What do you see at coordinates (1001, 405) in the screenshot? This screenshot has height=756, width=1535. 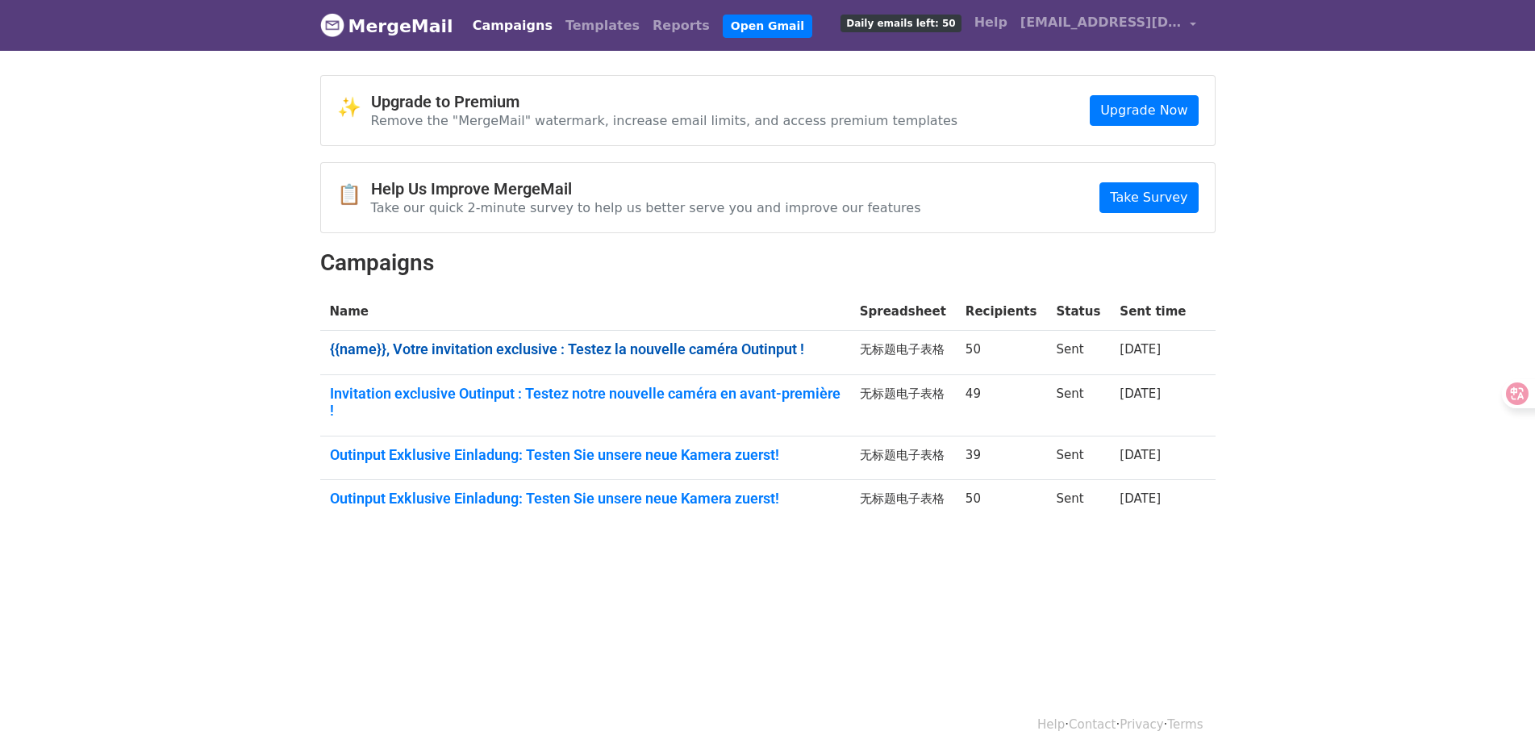 I see `td: 49` at bounding box center [1001, 405].